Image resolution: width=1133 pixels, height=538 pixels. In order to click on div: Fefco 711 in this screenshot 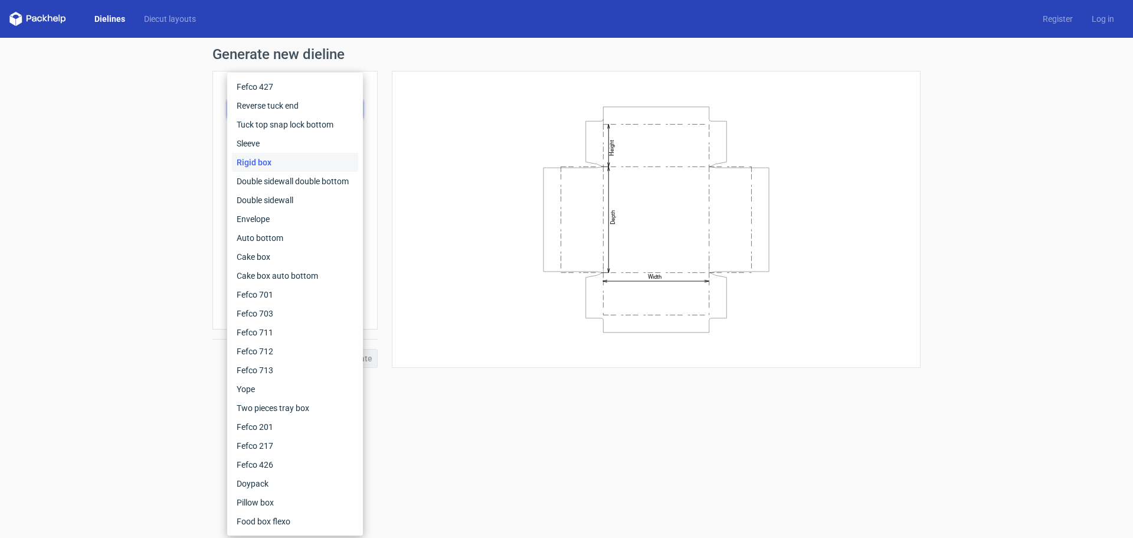, I will do `click(295, 332)`.